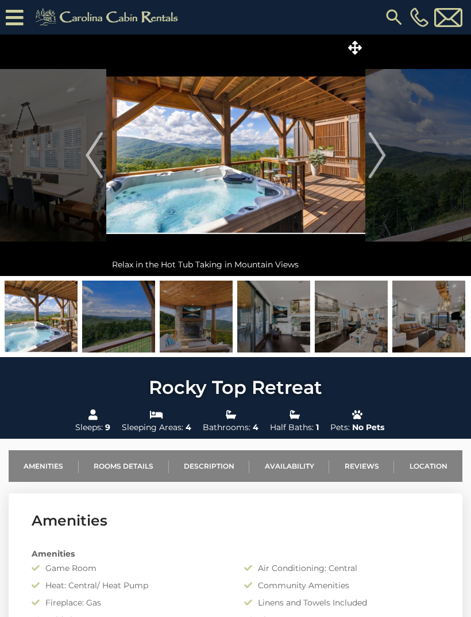  What do you see at coordinates (377, 155) in the screenshot?
I see `button: Next` at bounding box center [377, 155].